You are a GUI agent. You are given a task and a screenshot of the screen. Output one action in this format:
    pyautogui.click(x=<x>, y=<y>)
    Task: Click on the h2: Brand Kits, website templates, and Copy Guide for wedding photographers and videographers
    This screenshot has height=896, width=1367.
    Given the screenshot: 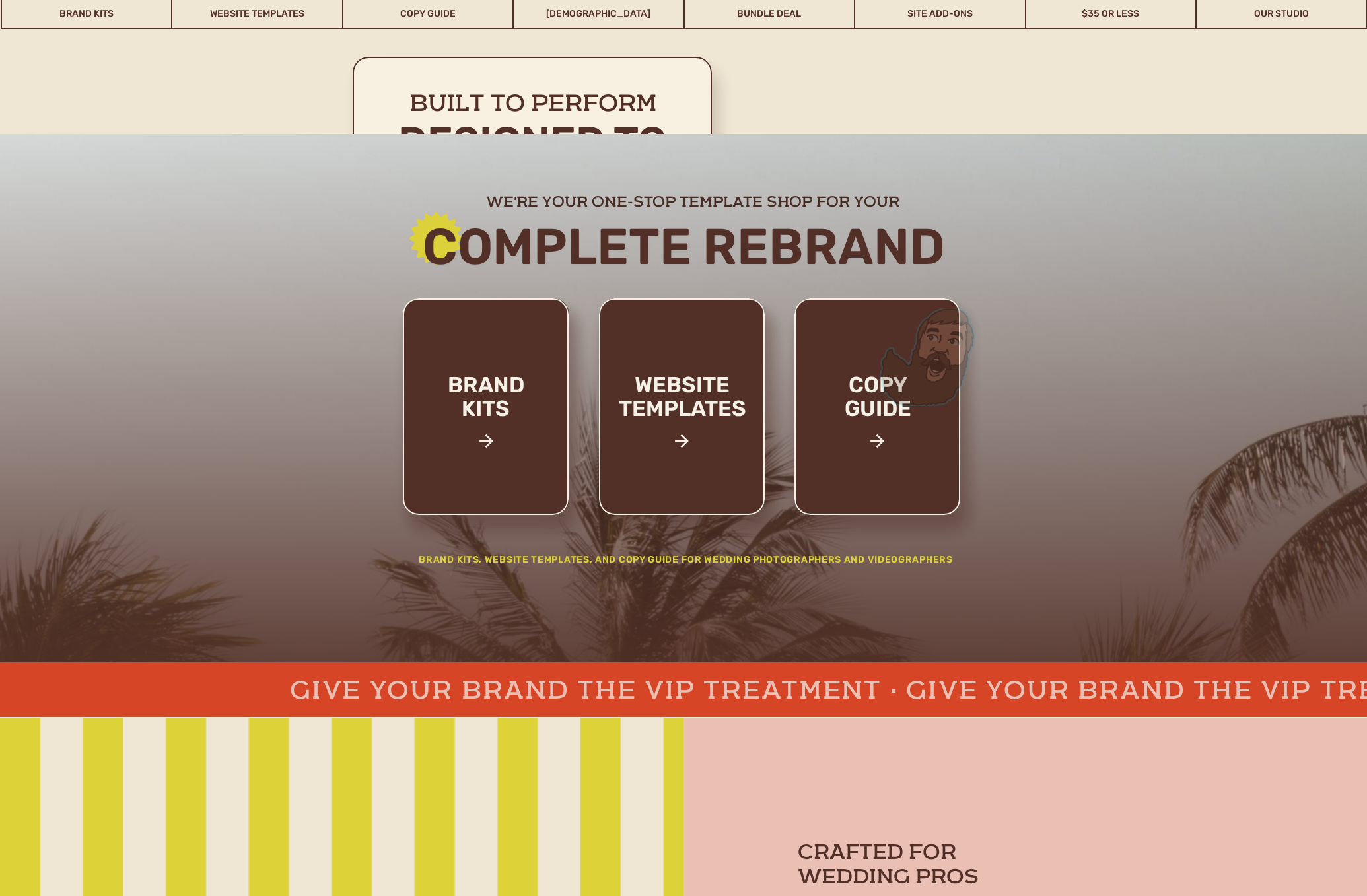 What is the action you would take?
    pyautogui.click(x=686, y=562)
    